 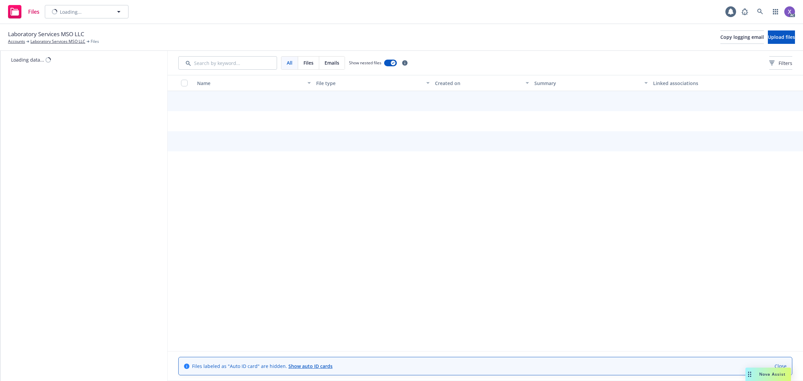 What do you see at coordinates (27, 60) in the screenshot?
I see `div: Loading data...` at bounding box center [27, 60].